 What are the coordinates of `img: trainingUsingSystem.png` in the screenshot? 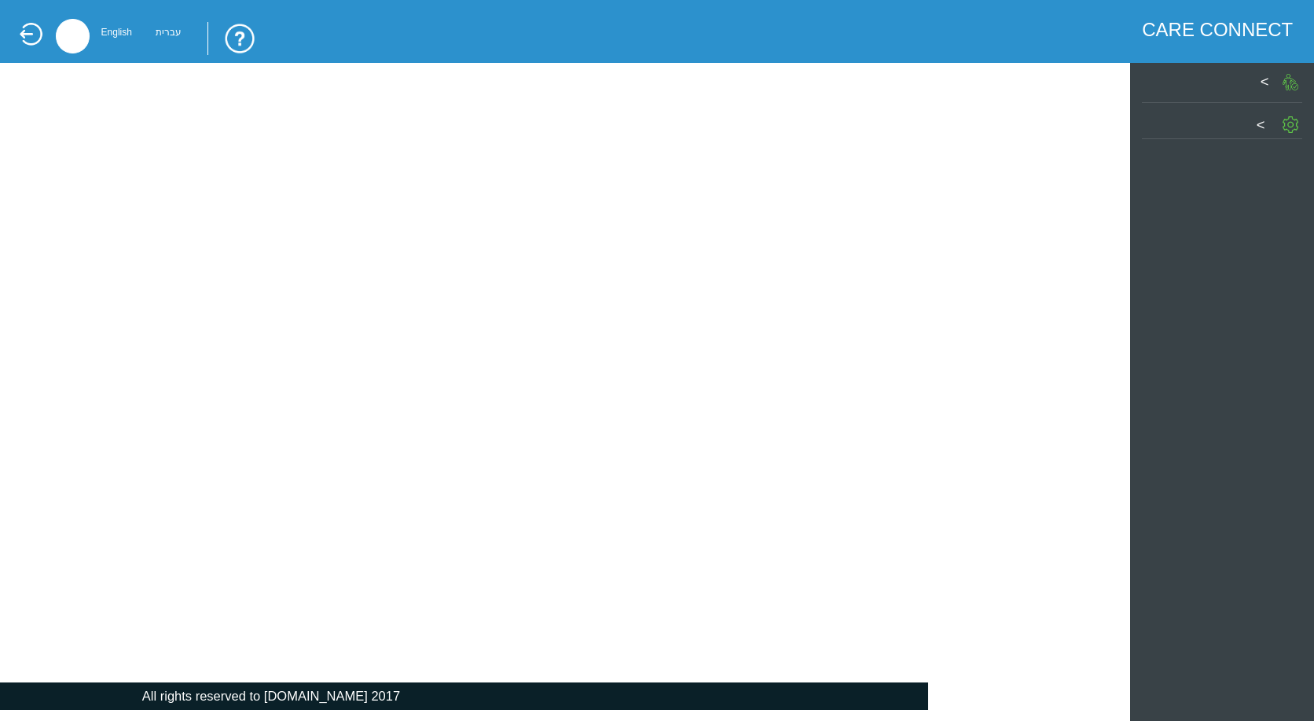 It's located at (232, 39).